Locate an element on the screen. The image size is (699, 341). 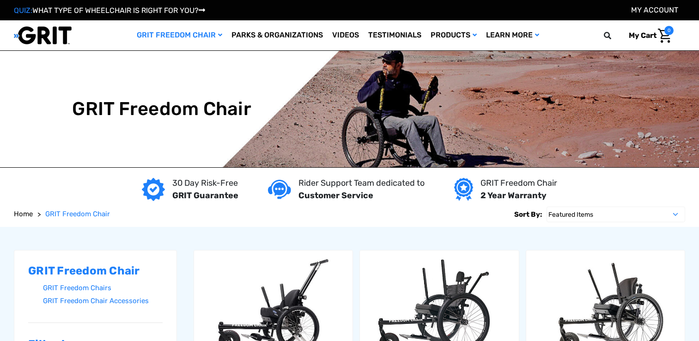
span: 0 is located at coordinates (669, 30).